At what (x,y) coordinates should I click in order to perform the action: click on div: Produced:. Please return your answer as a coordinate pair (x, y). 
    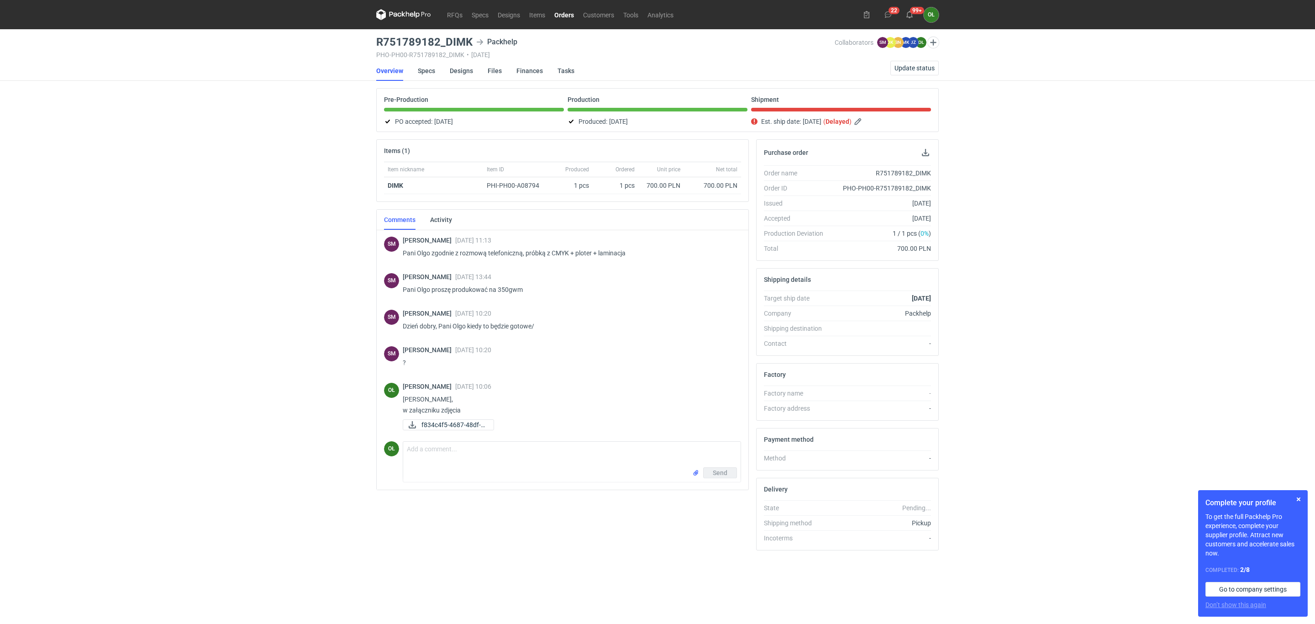
    Looking at the image, I should click on (658, 121).